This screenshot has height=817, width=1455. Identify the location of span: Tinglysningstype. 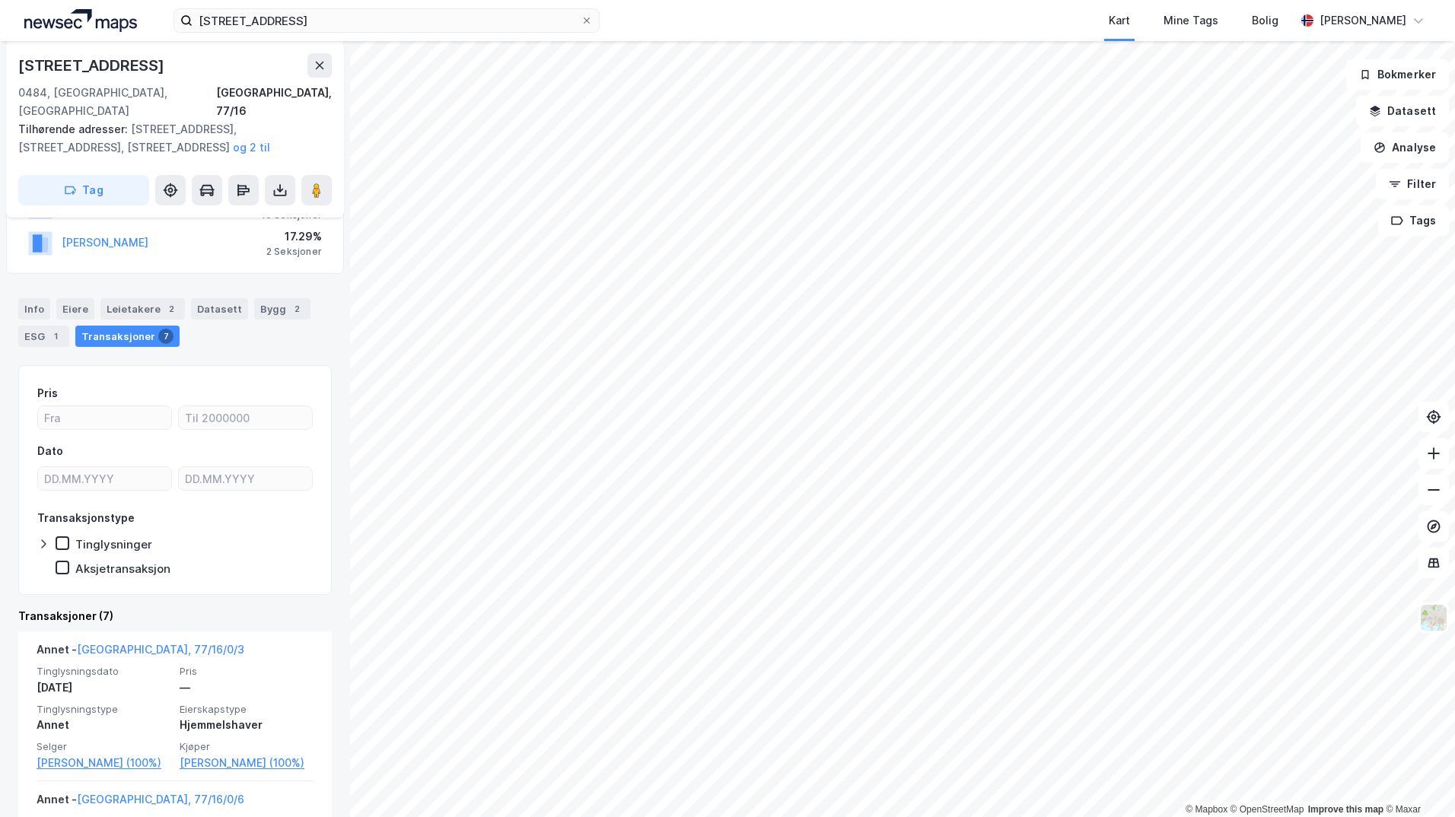
(103, 709).